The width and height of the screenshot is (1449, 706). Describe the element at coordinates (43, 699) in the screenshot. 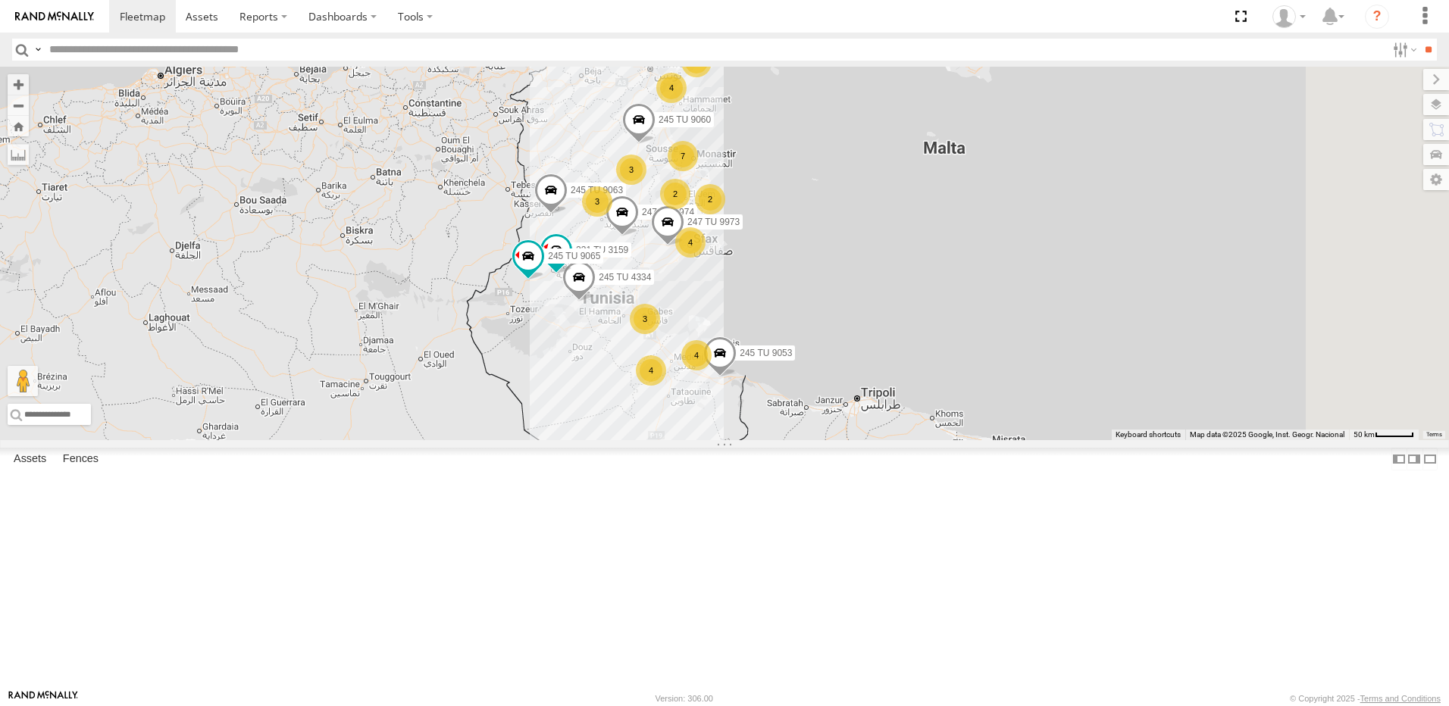

I see `a: Visit our Website` at that location.